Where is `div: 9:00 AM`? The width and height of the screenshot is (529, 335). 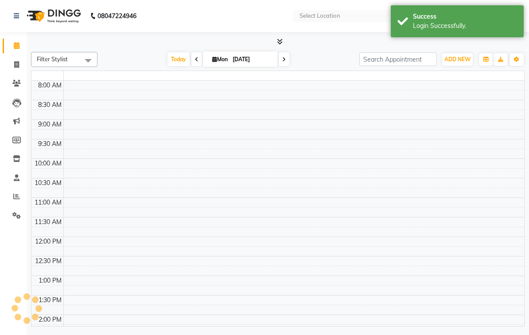
div: 9:00 AM is located at coordinates (50, 124).